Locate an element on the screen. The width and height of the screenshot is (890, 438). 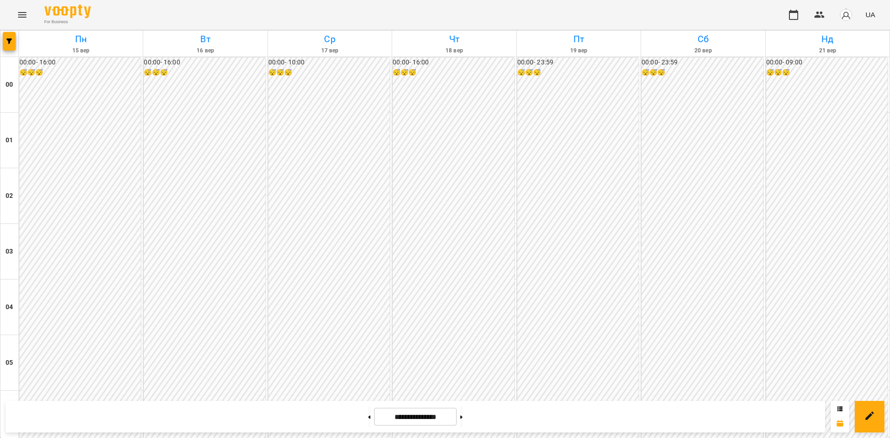
h6: 17 вер is located at coordinates (330, 51).